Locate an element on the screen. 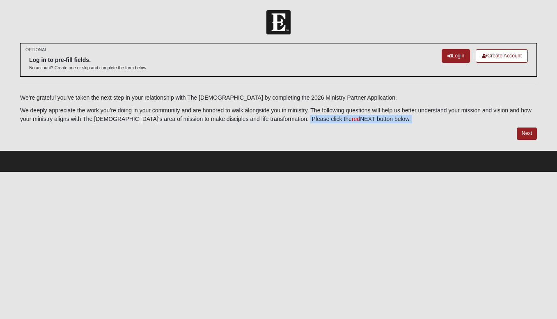 Image resolution: width=557 pixels, height=319 pixels. img: Church of Eleven22 Logo is located at coordinates (278, 22).